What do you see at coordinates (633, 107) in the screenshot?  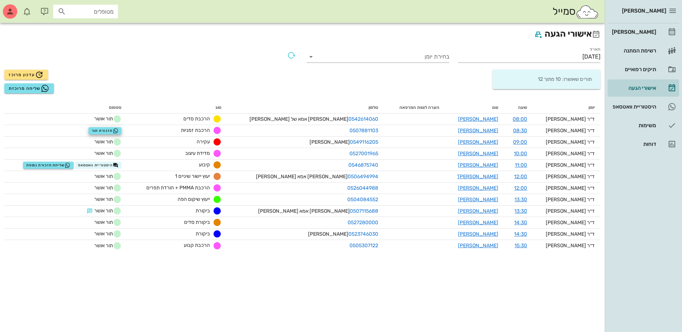 I see `div: היסטוריית וואטסאפ` at bounding box center [633, 107].